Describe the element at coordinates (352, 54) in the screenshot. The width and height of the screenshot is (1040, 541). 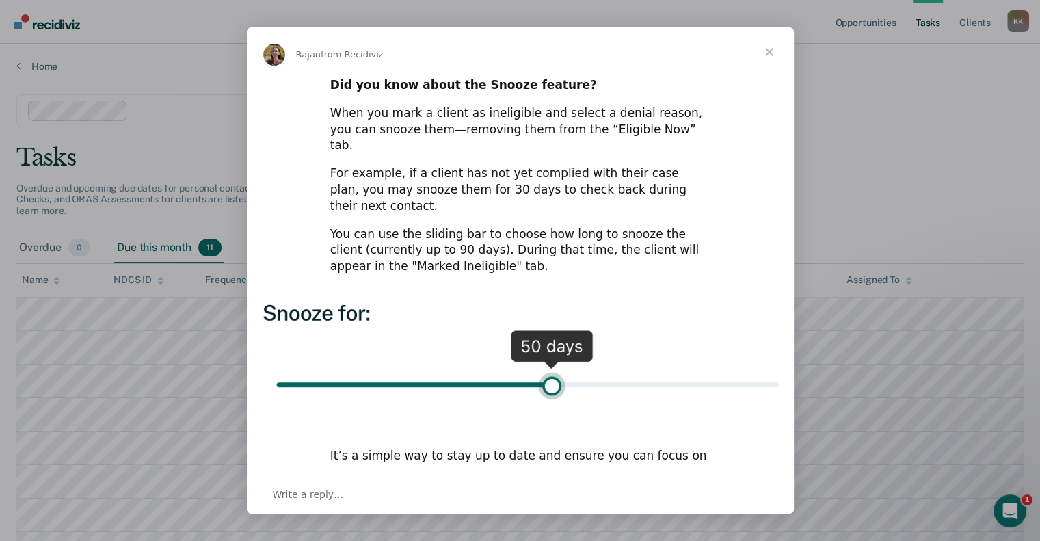
I see `span: from Recidiviz` at that location.